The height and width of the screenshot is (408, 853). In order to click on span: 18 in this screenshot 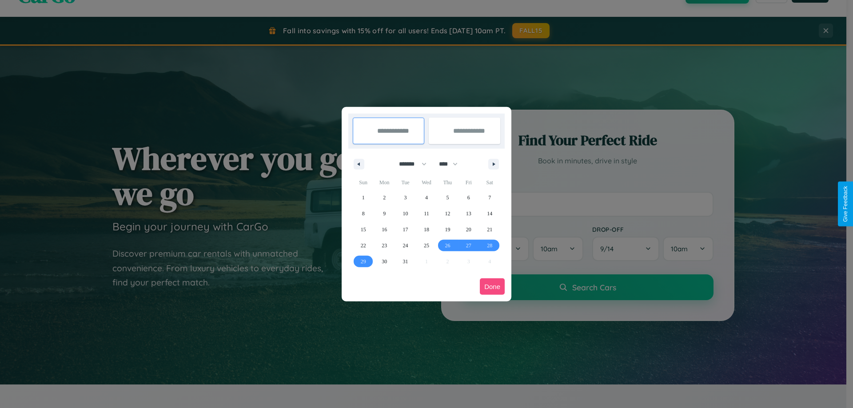, I will do `click(426, 230)`.